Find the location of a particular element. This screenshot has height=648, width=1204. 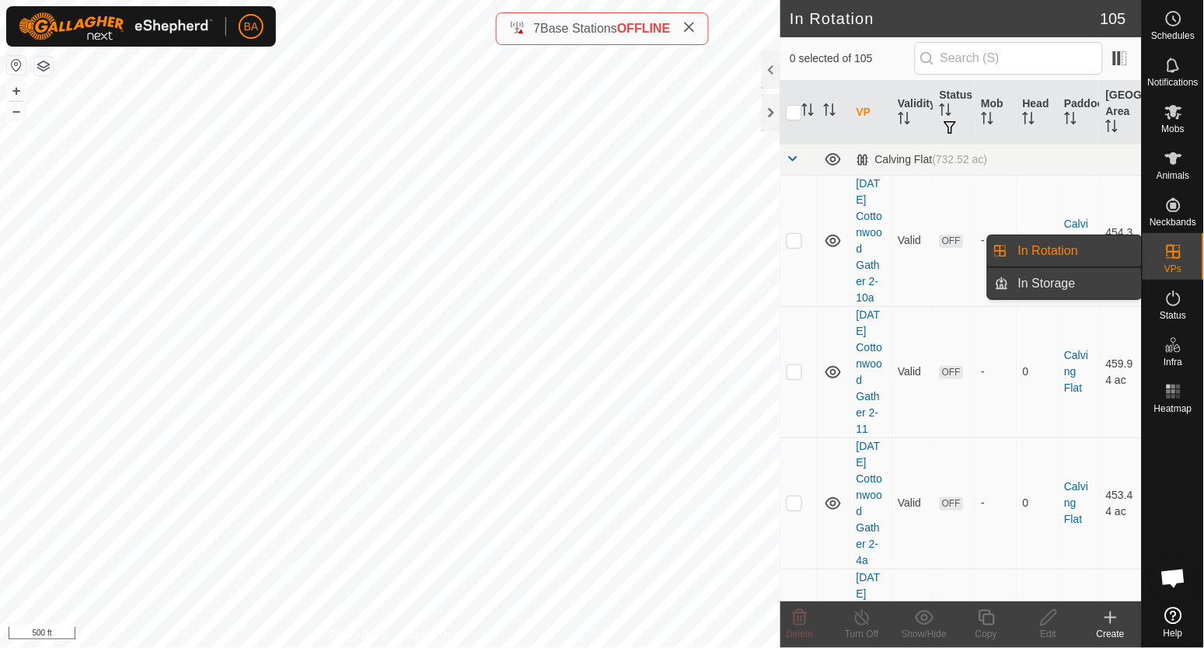

img: Gallagher Logo is located at coordinates (116, 26).